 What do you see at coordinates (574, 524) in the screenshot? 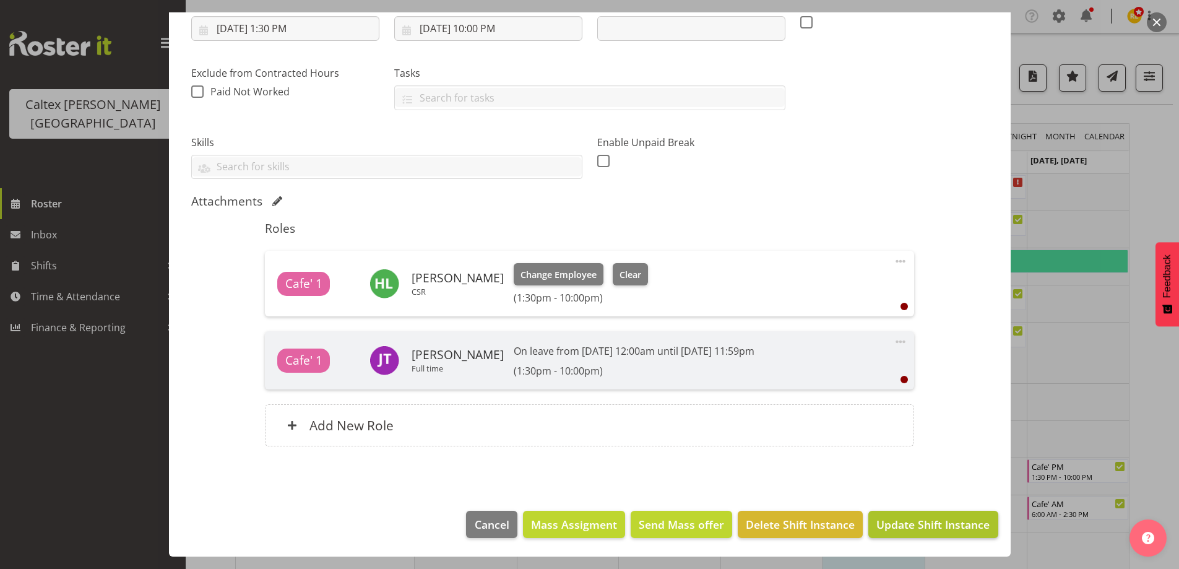
I see `button: Mass Assigment` at bounding box center [574, 524].